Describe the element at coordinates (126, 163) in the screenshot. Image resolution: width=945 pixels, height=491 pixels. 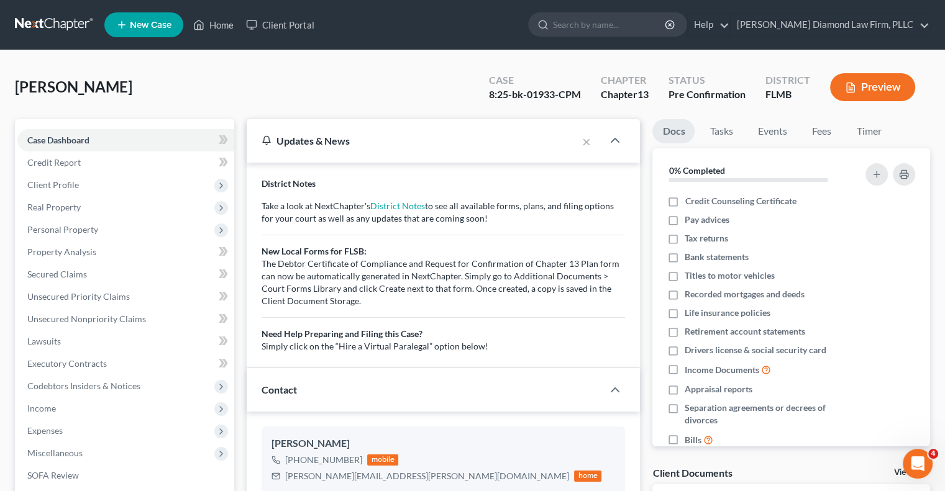
I see `a: Credit Report` at that location.